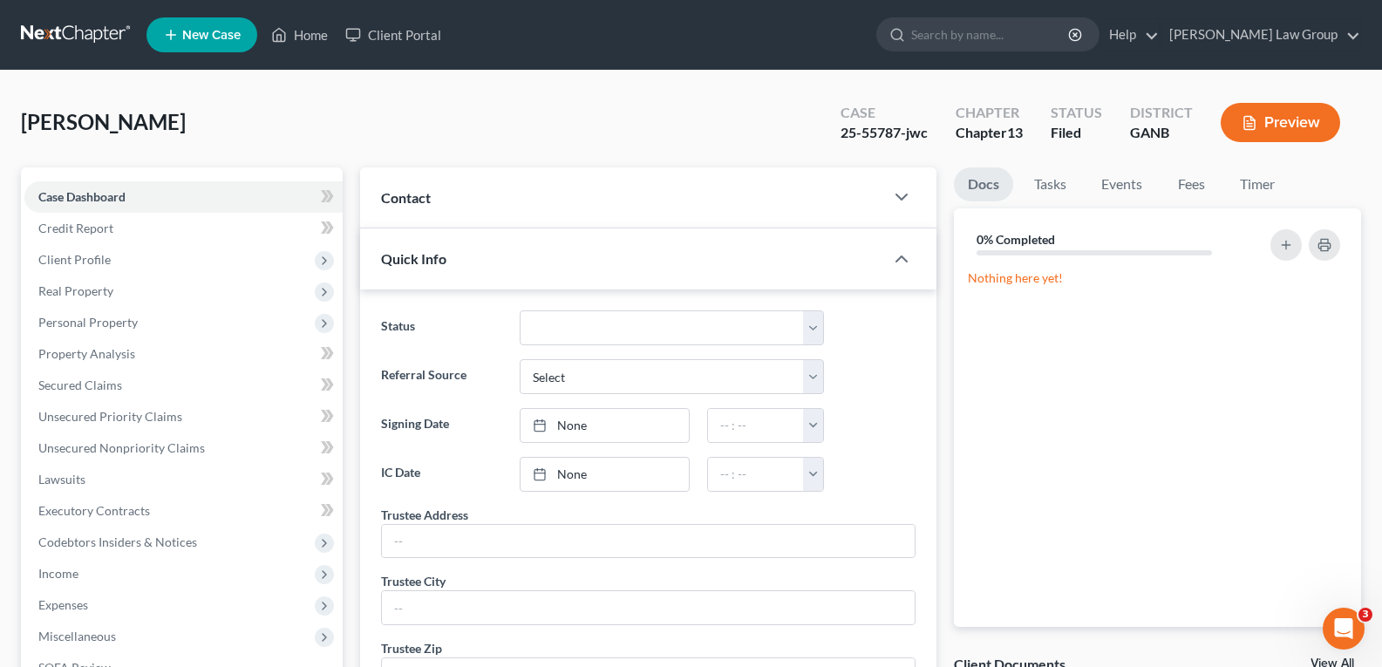  I want to click on span: Real Property, so click(76, 290).